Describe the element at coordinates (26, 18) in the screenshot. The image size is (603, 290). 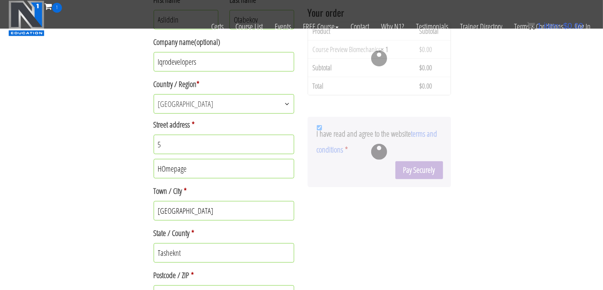
I see `img: n1-education` at that location.